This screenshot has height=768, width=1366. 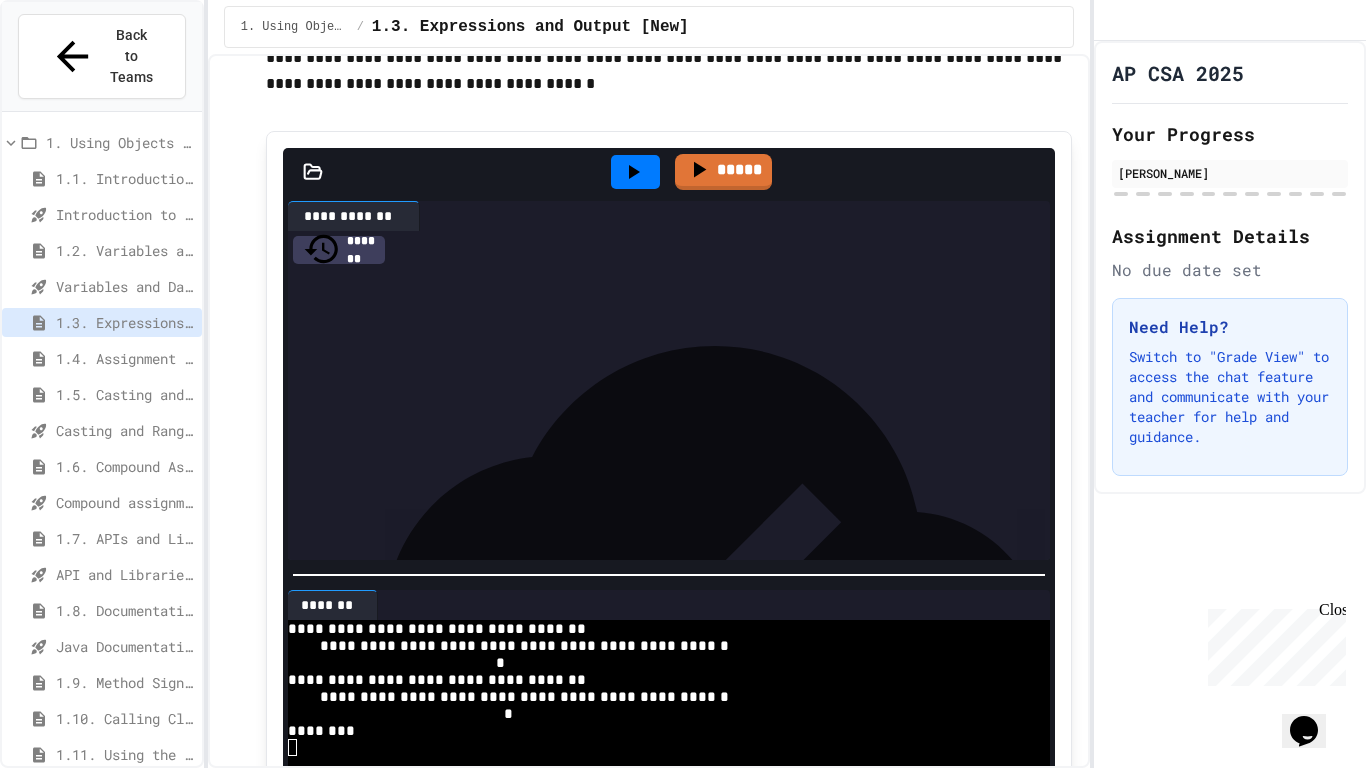 I want to click on h1: AP CSA 2025, so click(x=1178, y=73).